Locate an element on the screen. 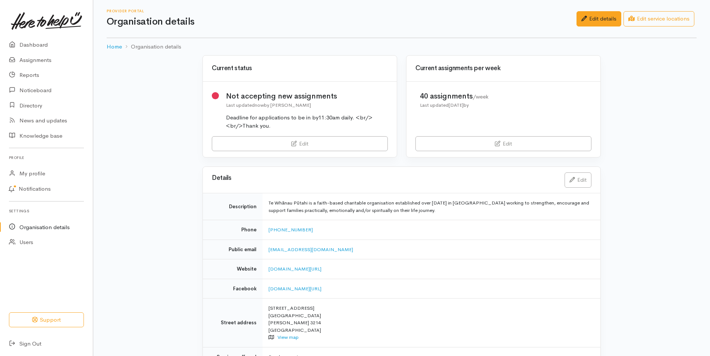 Image resolution: width=710 pixels, height=356 pixels. li: Organisation details is located at coordinates (151, 47).